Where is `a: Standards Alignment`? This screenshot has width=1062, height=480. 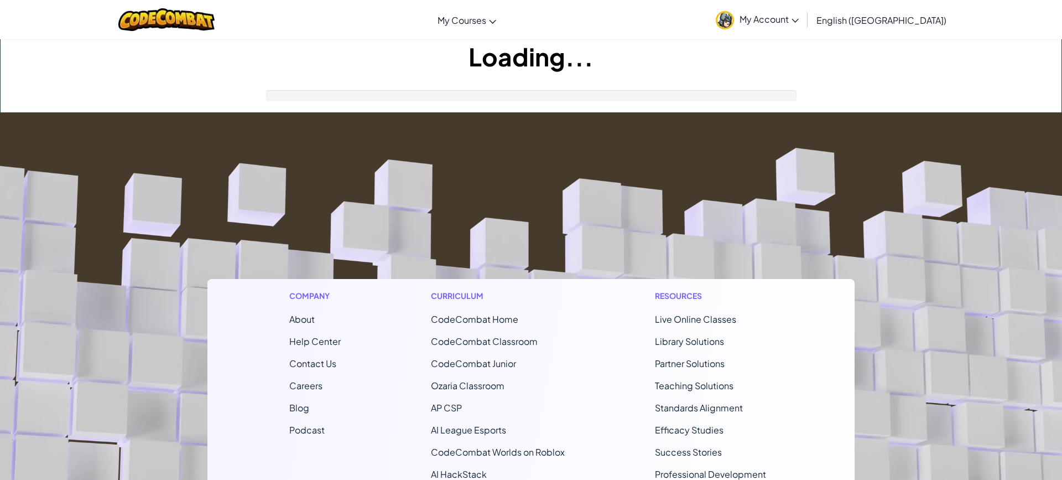
a: Standards Alignment is located at coordinates (699, 407).